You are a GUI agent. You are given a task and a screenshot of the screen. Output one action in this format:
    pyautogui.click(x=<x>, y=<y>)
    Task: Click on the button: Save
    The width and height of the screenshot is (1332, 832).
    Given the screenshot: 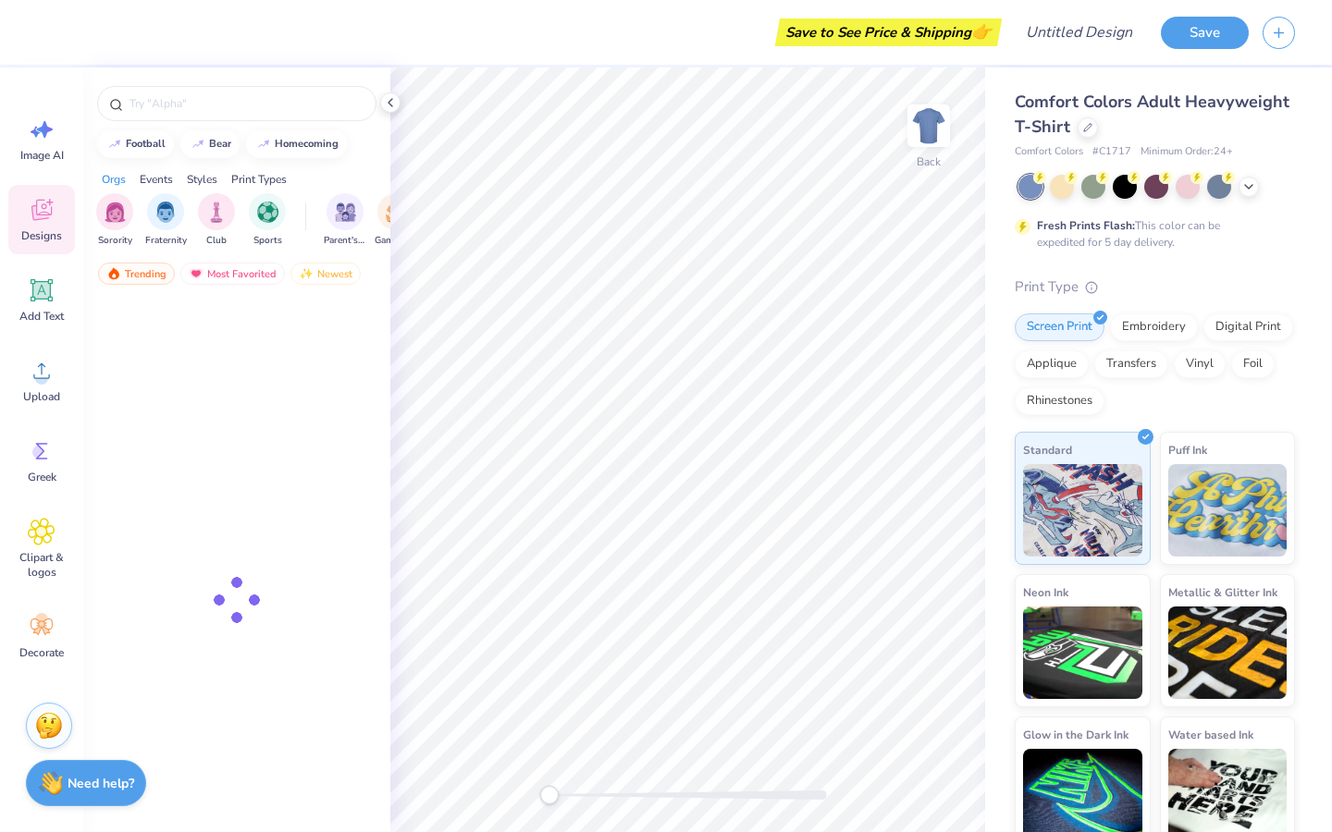 What is the action you would take?
    pyautogui.click(x=1204, y=32)
    